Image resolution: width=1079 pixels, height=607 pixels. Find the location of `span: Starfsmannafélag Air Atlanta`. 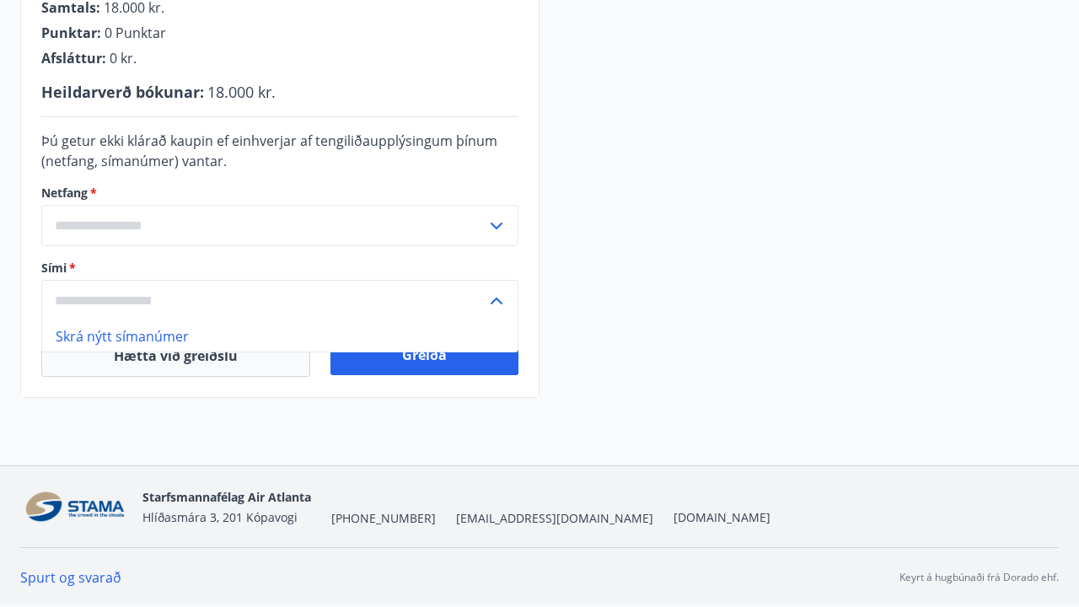

span: Starfsmannafélag Air Atlanta is located at coordinates (227, 497).